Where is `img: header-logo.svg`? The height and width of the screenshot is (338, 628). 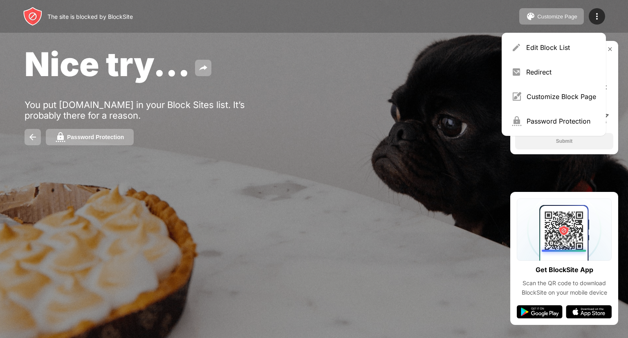 img: header-logo.svg is located at coordinates (33, 16).